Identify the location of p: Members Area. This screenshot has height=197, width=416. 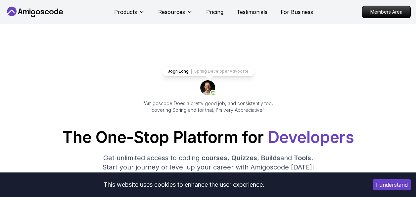
(387, 12).